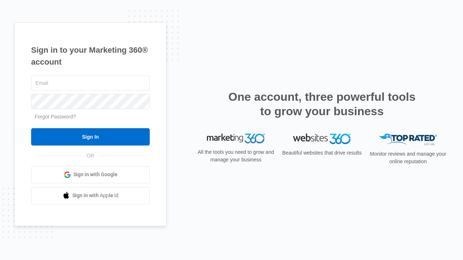 This screenshot has height=260, width=463. I want to click on a: Sign in with Google, so click(90, 175).